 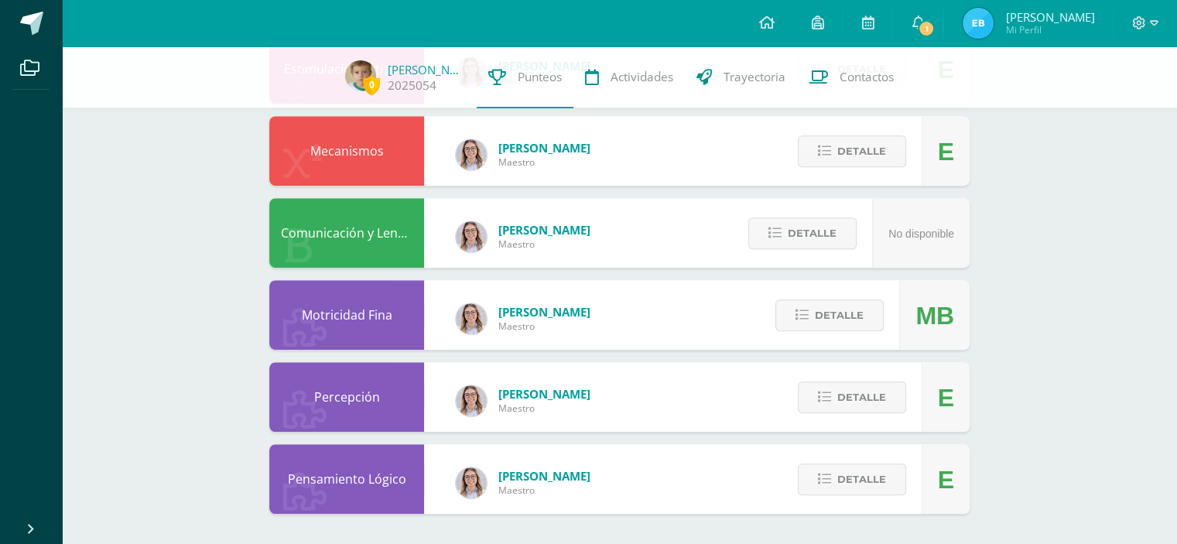 I want to click on img: d8c70ec415063403f2974239131e5292.png, so click(x=361, y=76).